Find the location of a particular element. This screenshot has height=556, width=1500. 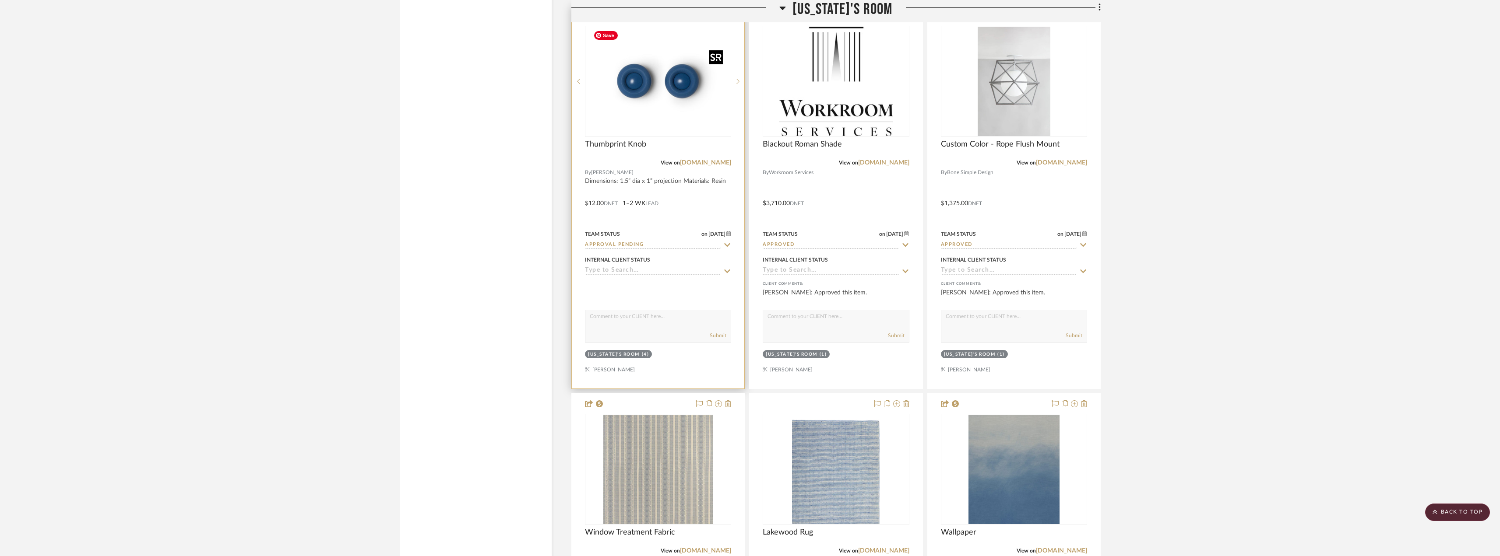

span: Bone Simple Design is located at coordinates (970, 172).